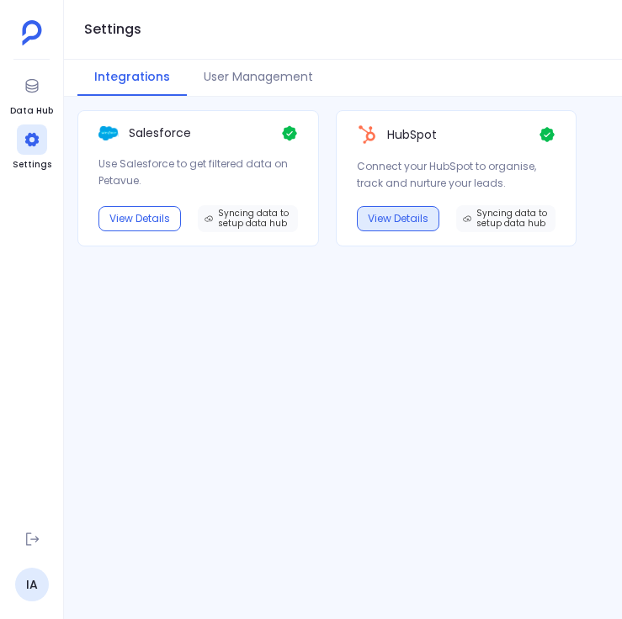  What do you see at coordinates (32, 148) in the screenshot?
I see `a: Settings` at bounding box center [32, 148].